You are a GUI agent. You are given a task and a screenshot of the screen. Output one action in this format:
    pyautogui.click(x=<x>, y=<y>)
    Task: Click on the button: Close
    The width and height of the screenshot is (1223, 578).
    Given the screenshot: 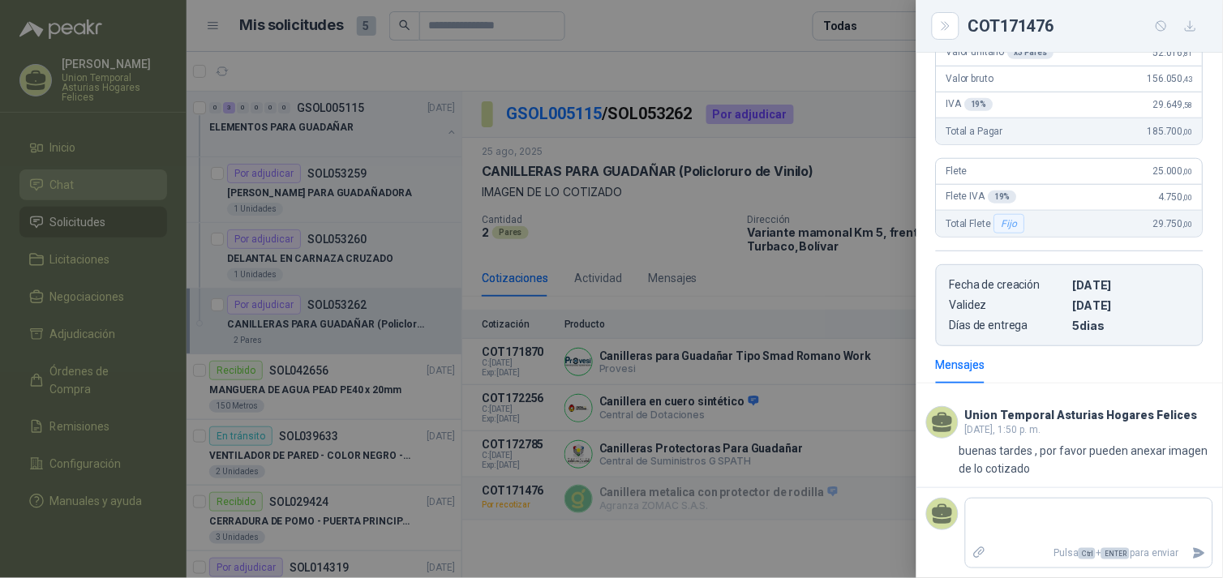 What is the action you would take?
    pyautogui.click(x=946, y=26)
    